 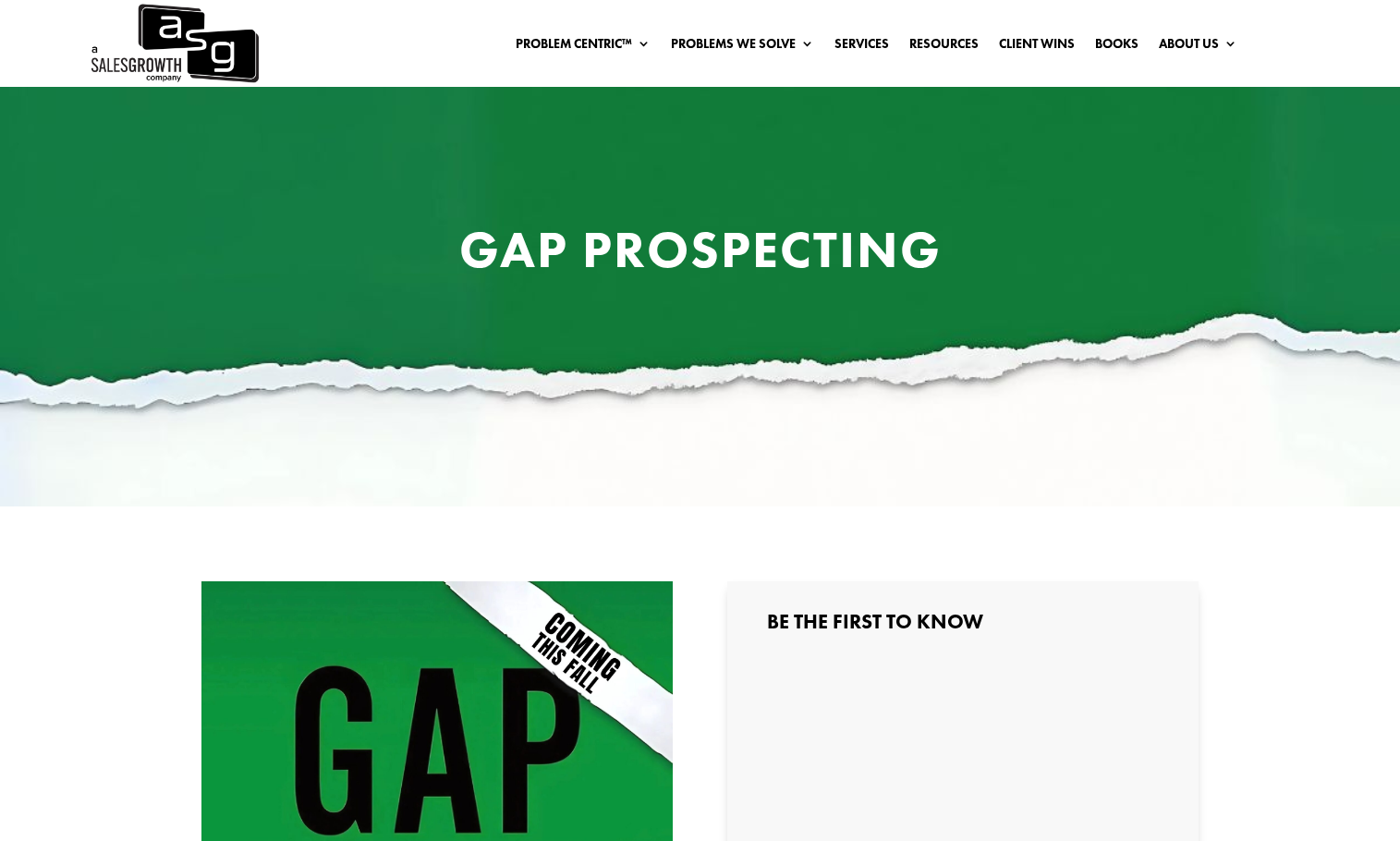 I want to click on a: Client Wins, so click(x=1036, y=47).